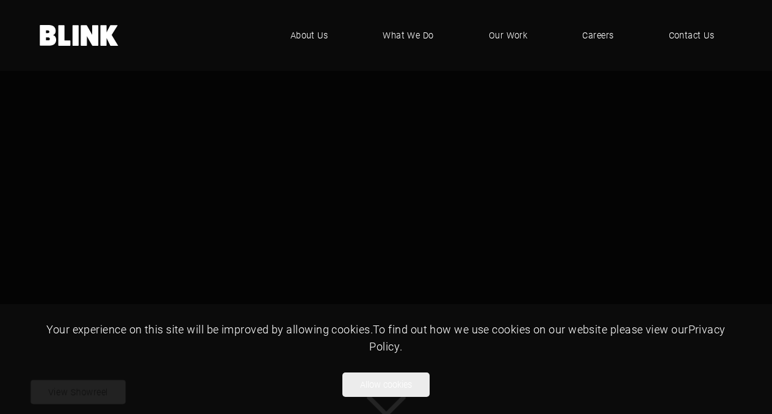  What do you see at coordinates (79, 35) in the screenshot?
I see `a: Home` at bounding box center [79, 35].